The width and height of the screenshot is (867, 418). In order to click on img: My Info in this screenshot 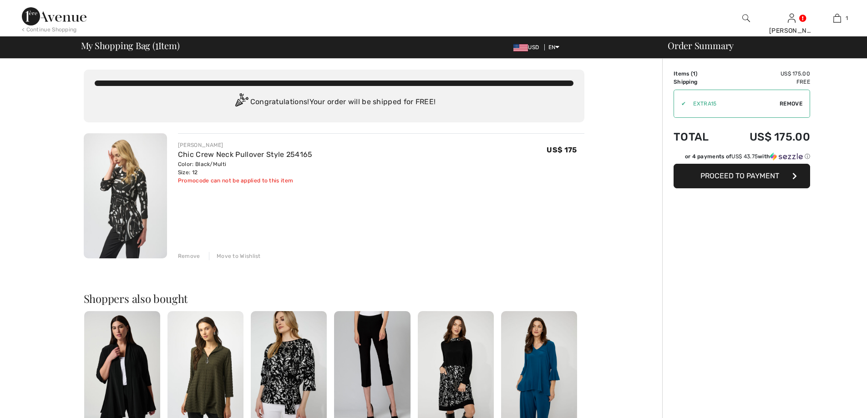, I will do `click(791, 18)`.